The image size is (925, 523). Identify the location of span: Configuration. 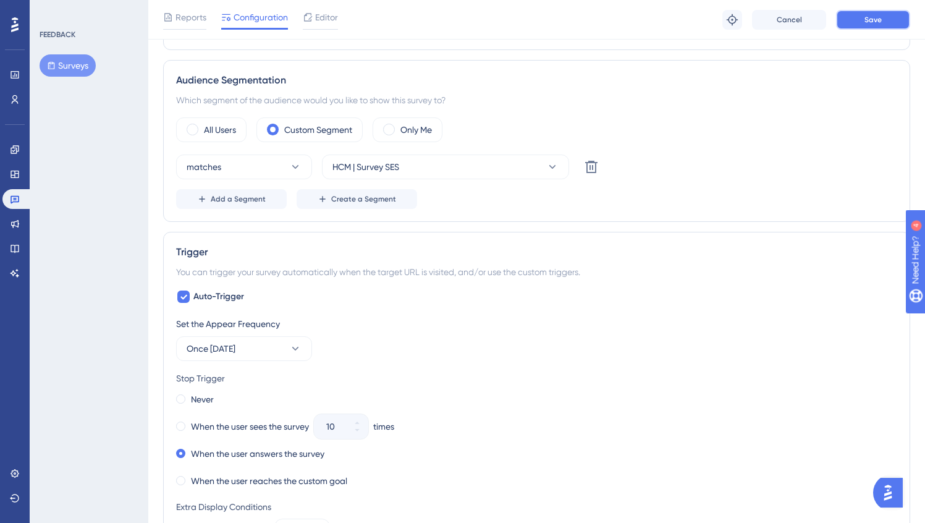
(261, 17).